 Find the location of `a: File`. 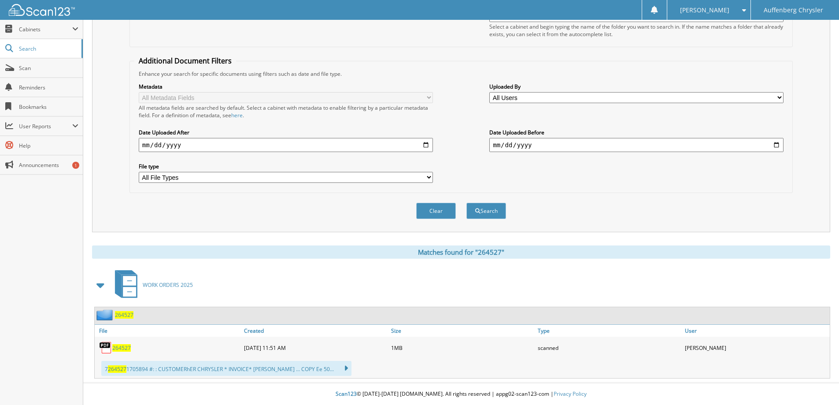

a: File is located at coordinates (168, 330).